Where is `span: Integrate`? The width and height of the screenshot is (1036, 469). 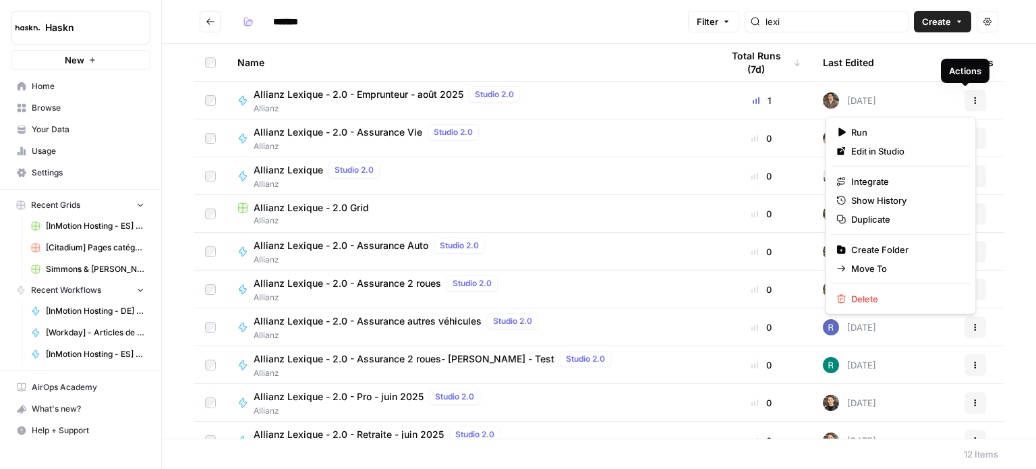
span: Integrate is located at coordinates (905, 181).